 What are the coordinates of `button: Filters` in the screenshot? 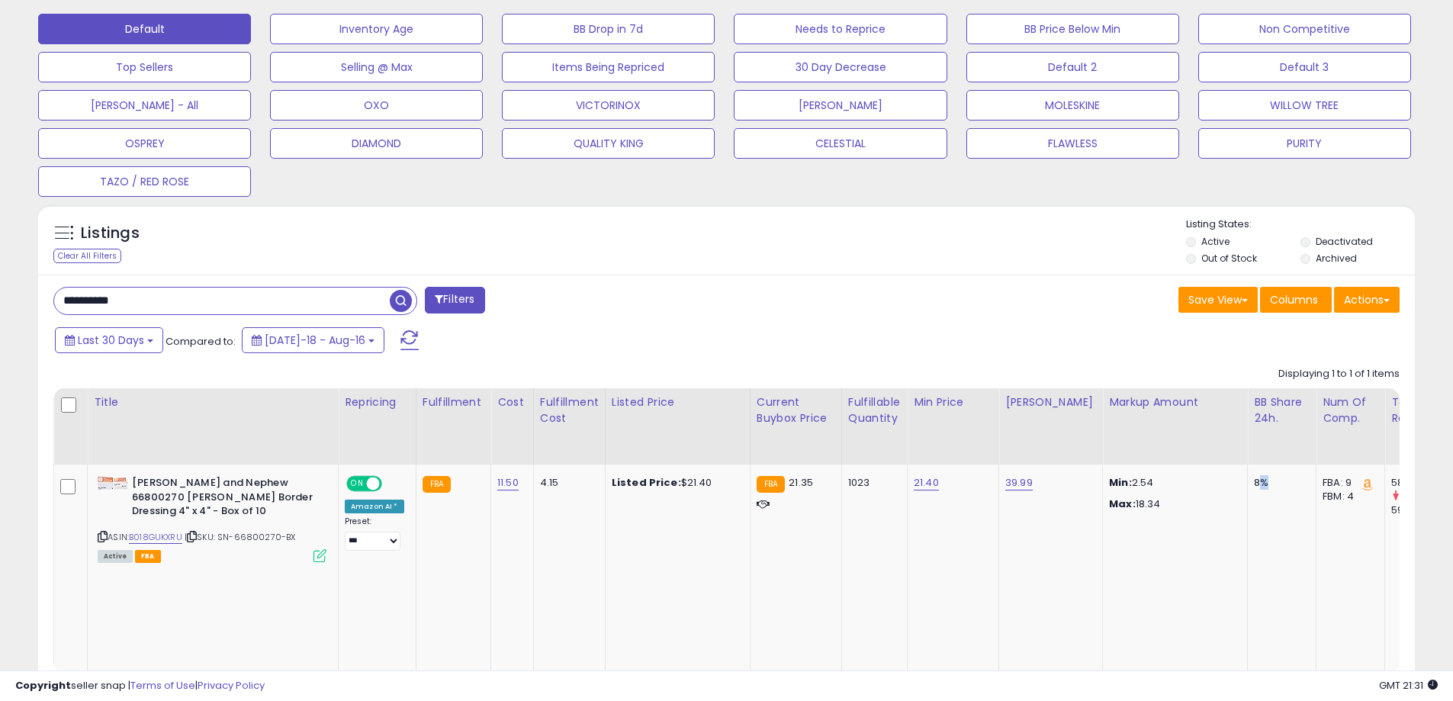 It's located at (454, 300).